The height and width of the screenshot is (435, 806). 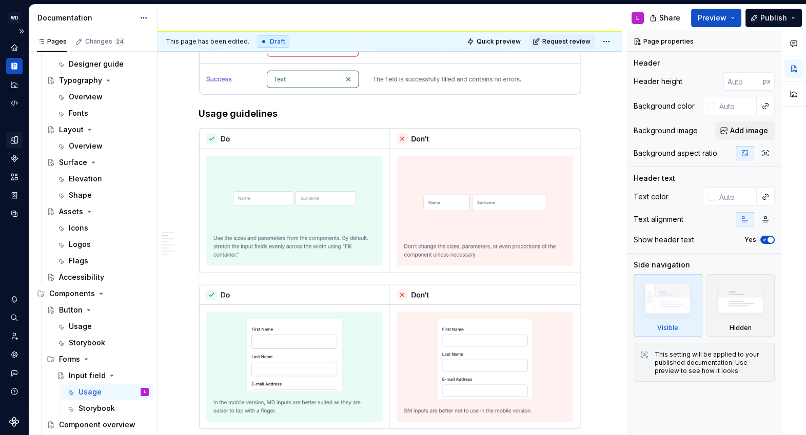 I want to click on div: Storybook stories, so click(x=14, y=195).